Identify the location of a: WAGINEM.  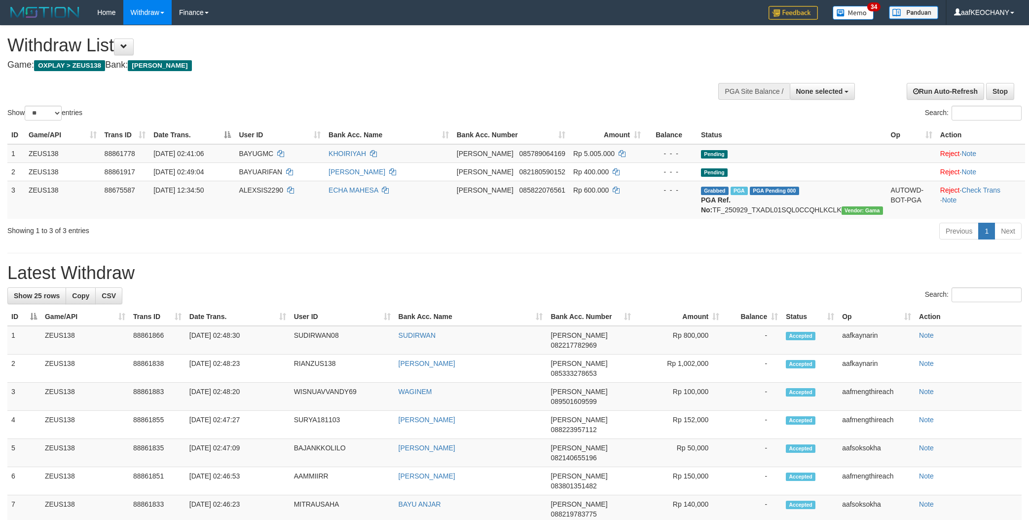
(416, 391).